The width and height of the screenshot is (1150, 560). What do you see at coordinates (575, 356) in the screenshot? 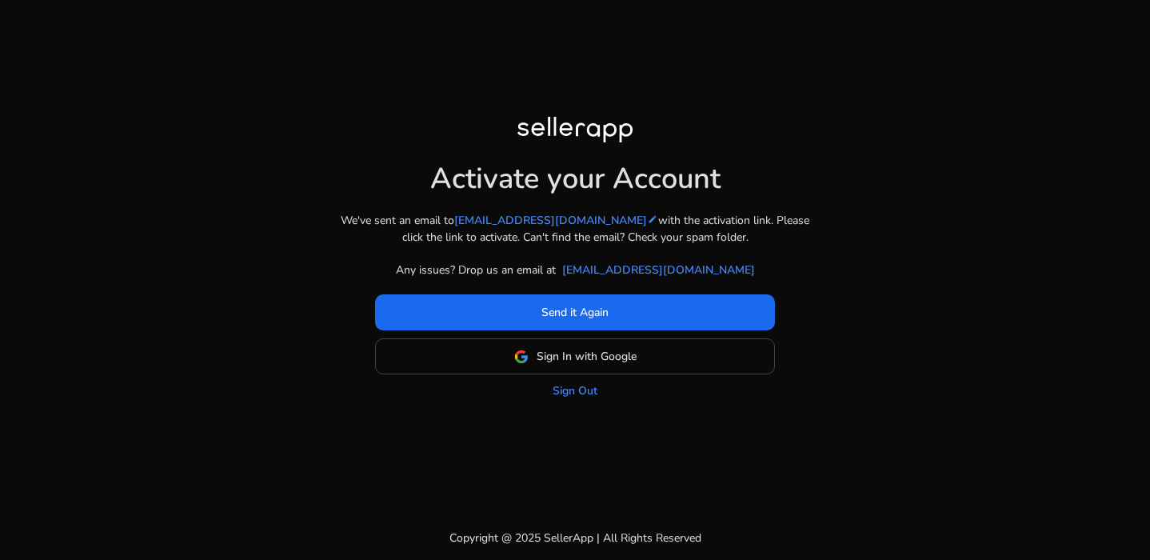
I see `button: Sign In with Google` at bounding box center [575, 356].